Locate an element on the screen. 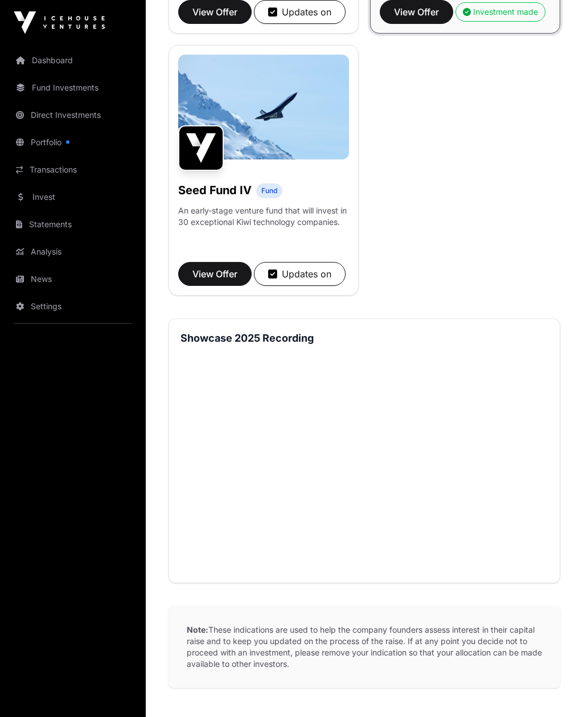 This screenshot has height=717, width=583. img: Icehouse Ventures Logo is located at coordinates (59, 23).